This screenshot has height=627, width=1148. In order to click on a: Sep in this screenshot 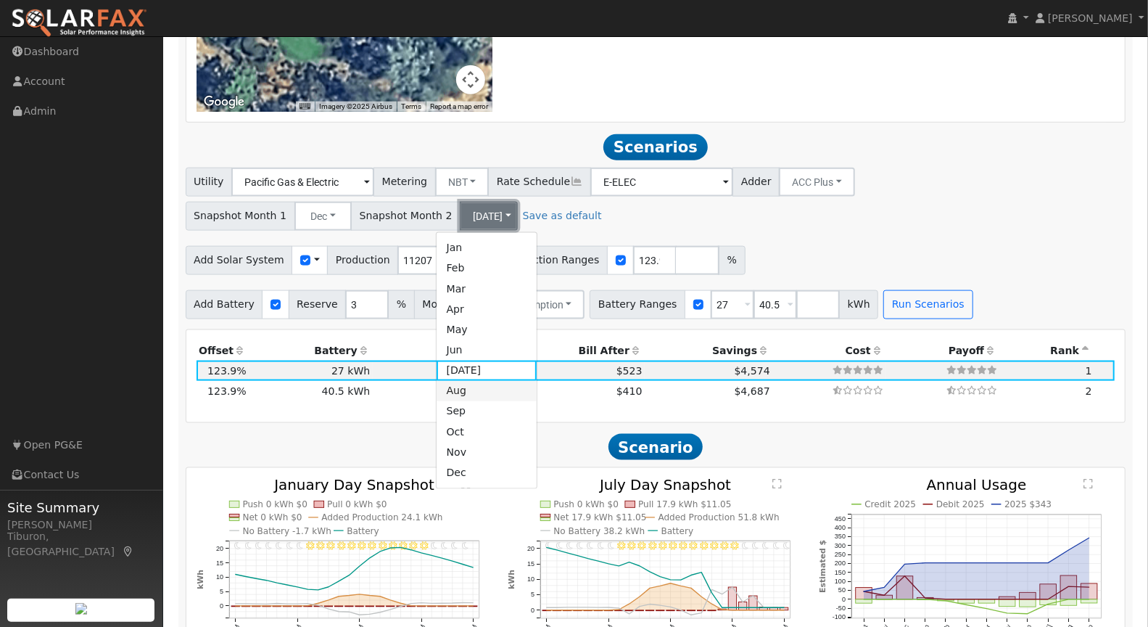, I will do `click(487, 411)`.